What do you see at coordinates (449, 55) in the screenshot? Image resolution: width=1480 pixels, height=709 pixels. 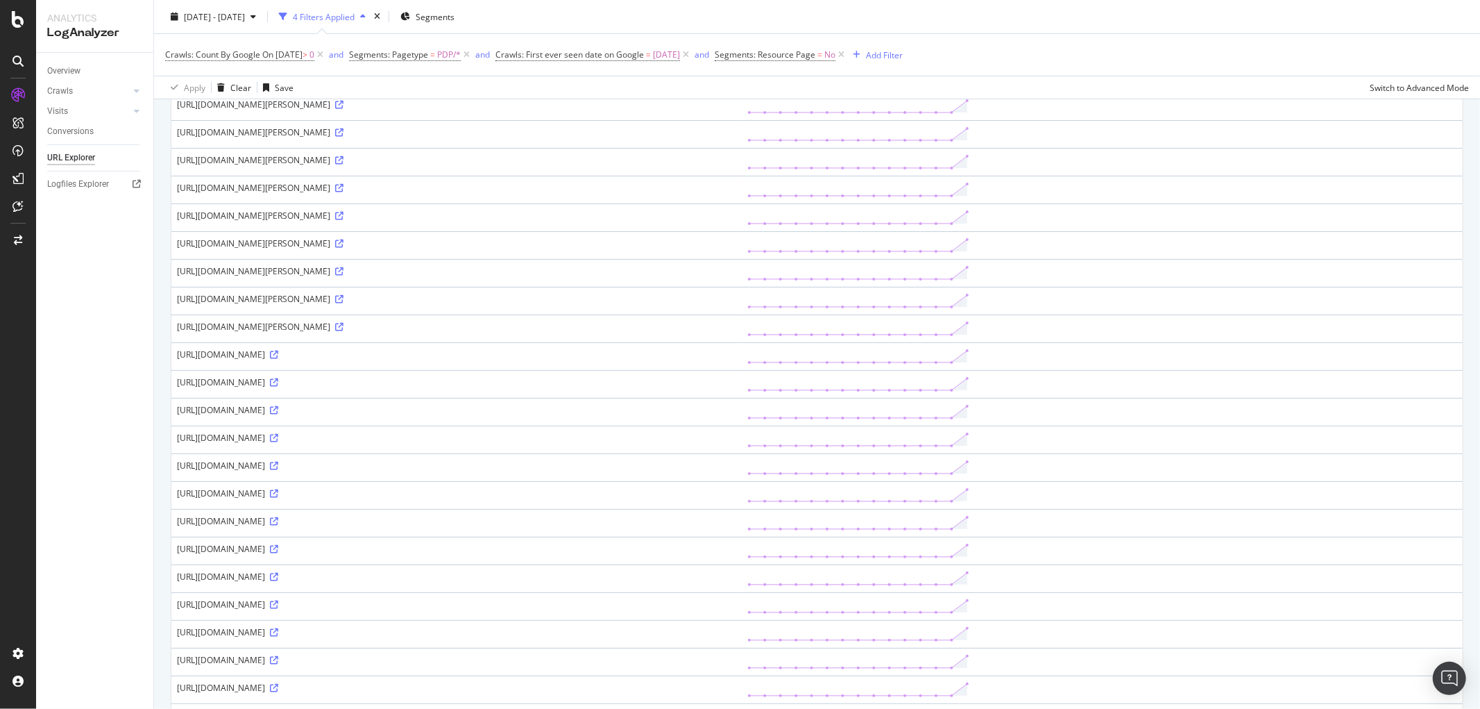 I see `span: PDP/*` at bounding box center [449, 55].